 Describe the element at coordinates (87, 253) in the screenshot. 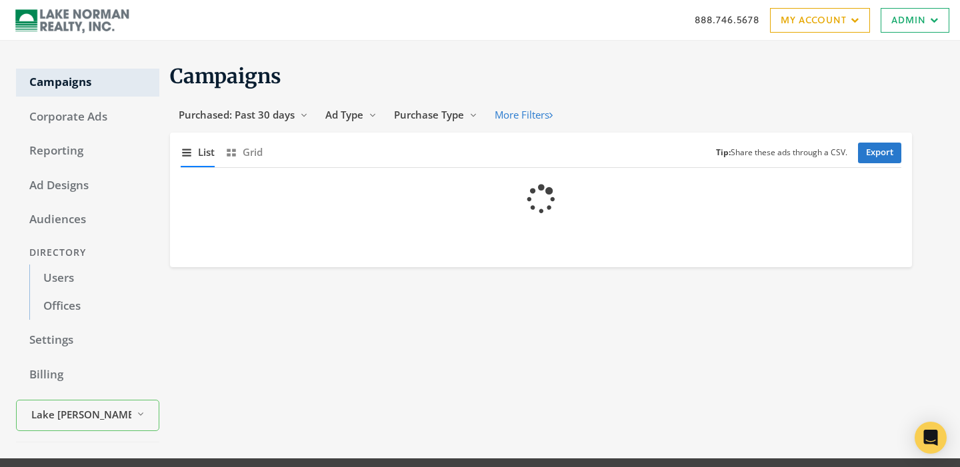

I see `div: Directory` at that location.